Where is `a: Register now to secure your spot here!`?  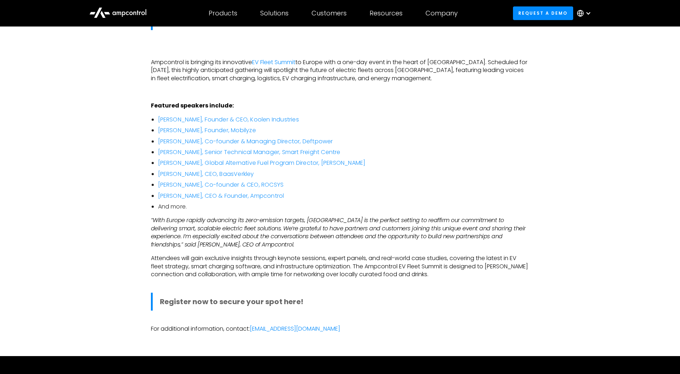 a: Register now to secure your spot here! is located at coordinates (232, 302).